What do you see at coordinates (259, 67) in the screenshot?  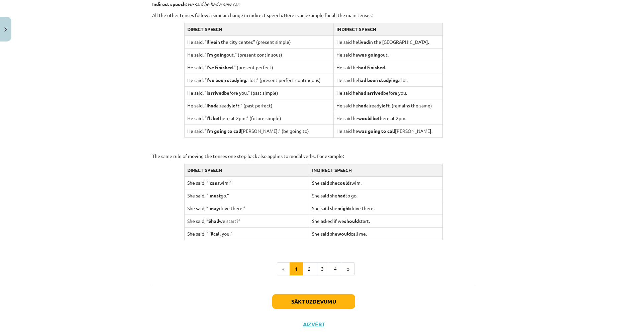 I see `td: He said, “I’v .” (present perfect)` at bounding box center [259, 67].